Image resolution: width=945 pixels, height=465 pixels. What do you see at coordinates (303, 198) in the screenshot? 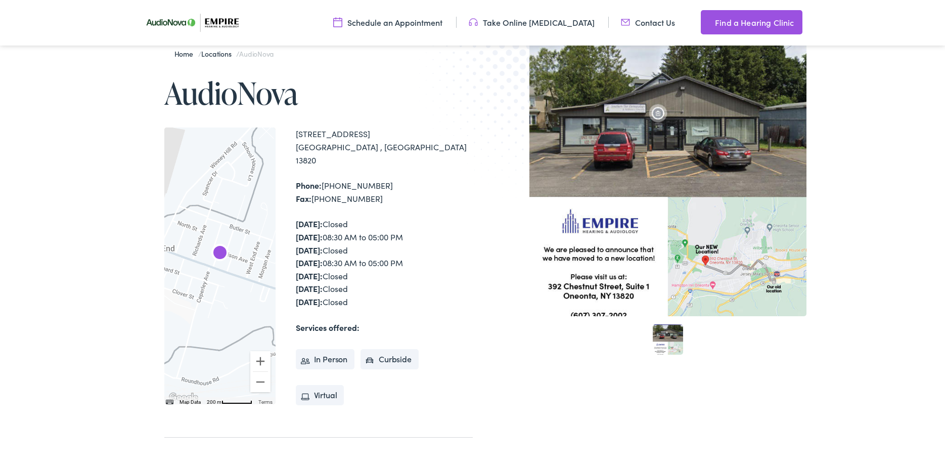
I see `strong: Fax:` at bounding box center [303, 198].